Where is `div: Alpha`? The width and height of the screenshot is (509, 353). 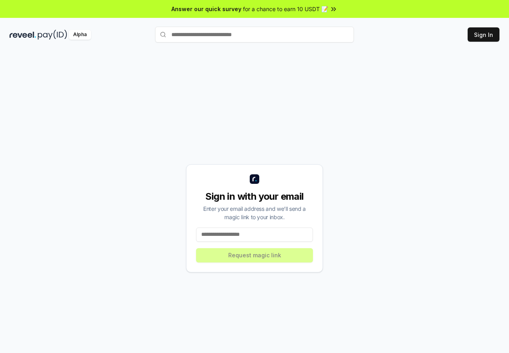
div: Alpha is located at coordinates (80, 35).